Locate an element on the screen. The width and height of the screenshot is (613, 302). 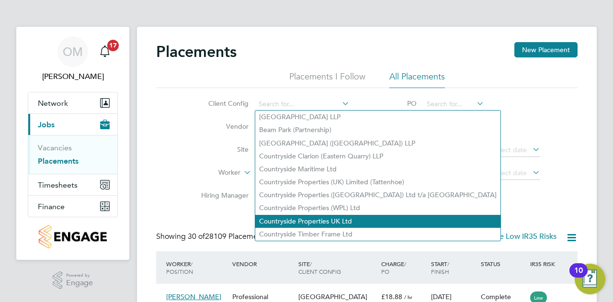
a: Go to home page is located at coordinates (73, 237).